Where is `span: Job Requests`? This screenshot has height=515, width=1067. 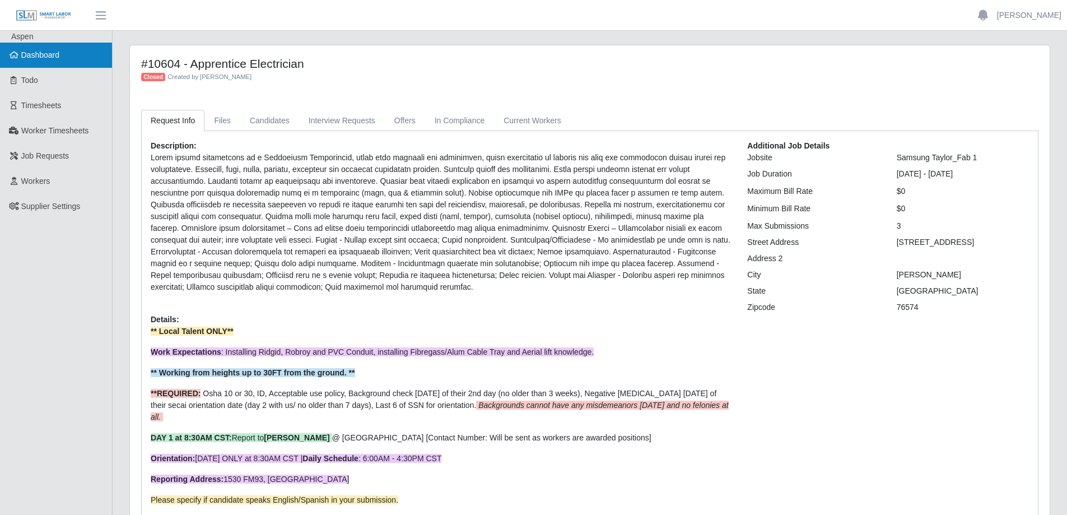 span: Job Requests is located at coordinates (45, 156).